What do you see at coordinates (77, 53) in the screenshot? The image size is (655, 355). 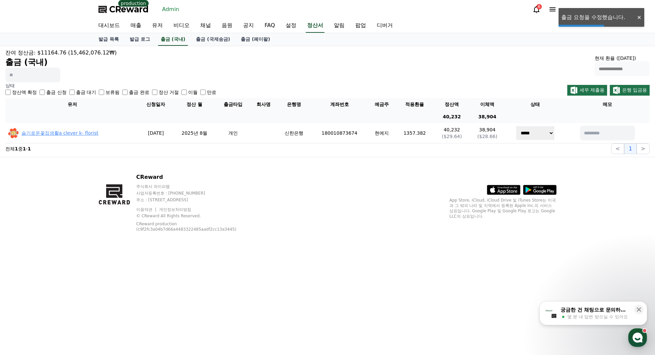 I see `span: $11164.76 (15,462,076.12₩)` at bounding box center [77, 53].